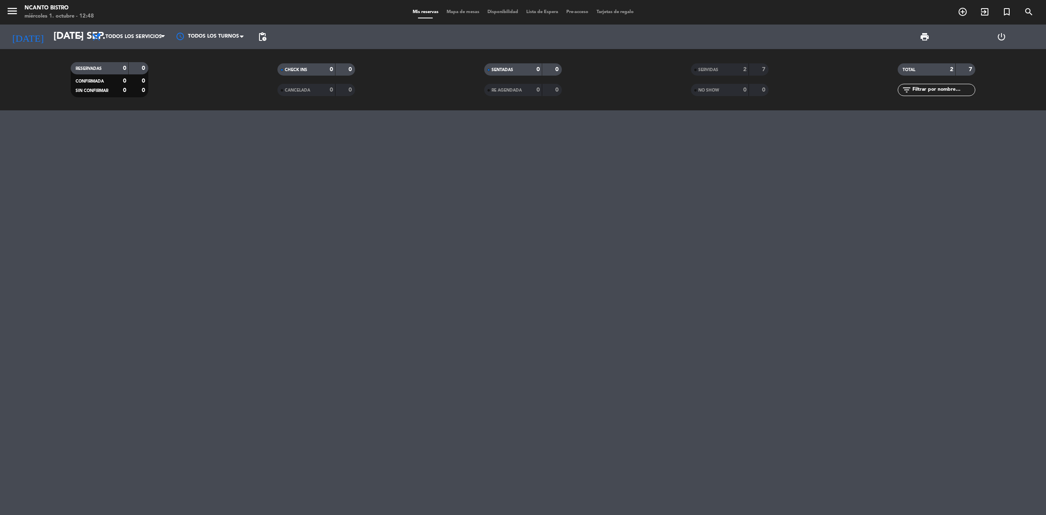 This screenshot has width=1046, height=515. I want to click on span: Todos los servicios, so click(134, 37).